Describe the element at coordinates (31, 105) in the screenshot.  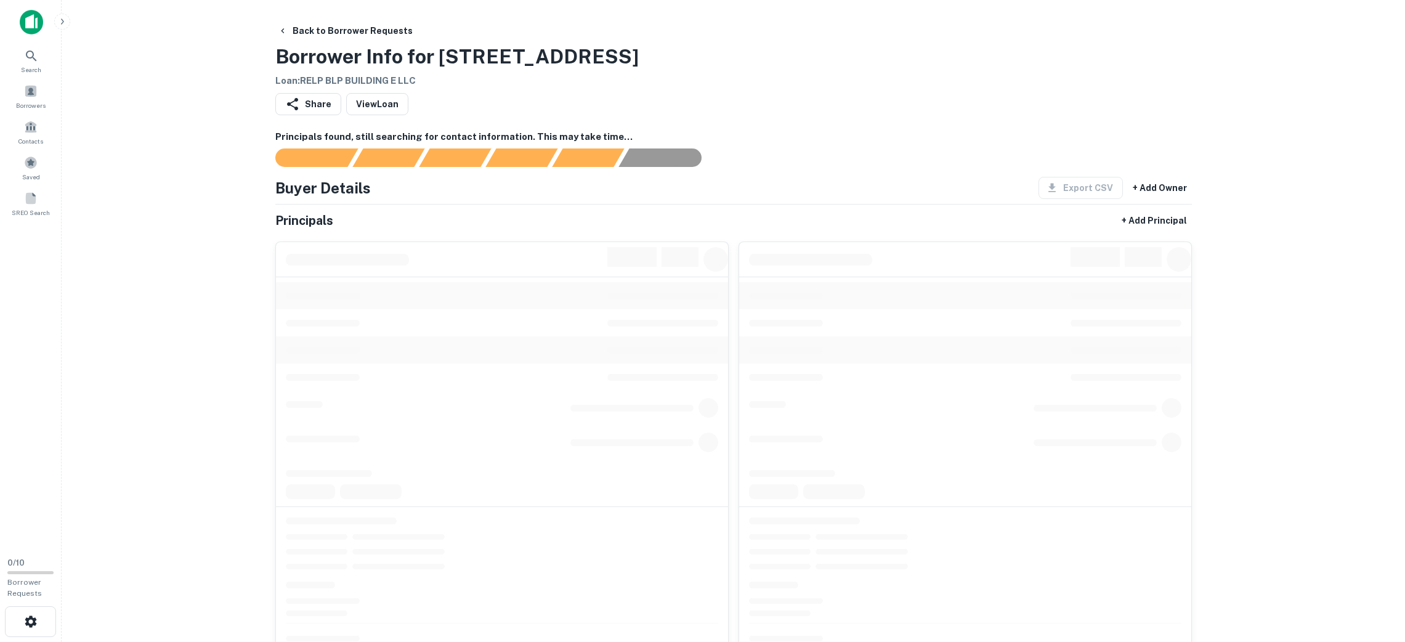
I see `span: Borrowers` at that location.